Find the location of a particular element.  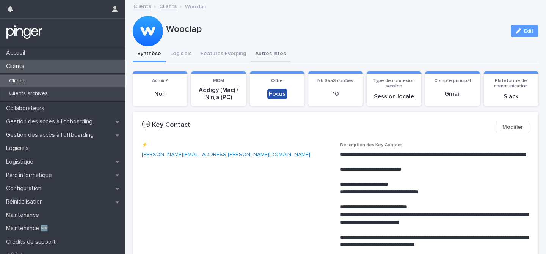

p: Addigy (Mac) / Ninja (PC) is located at coordinates (218, 94).